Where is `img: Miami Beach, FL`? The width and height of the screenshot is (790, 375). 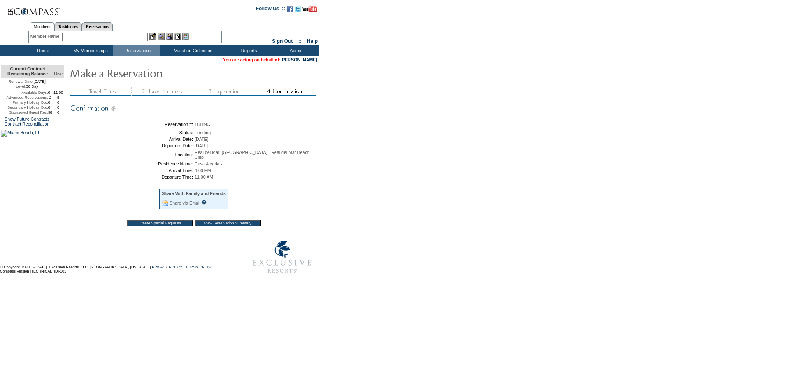
img: Miami Beach, FL is located at coordinates (21, 133).